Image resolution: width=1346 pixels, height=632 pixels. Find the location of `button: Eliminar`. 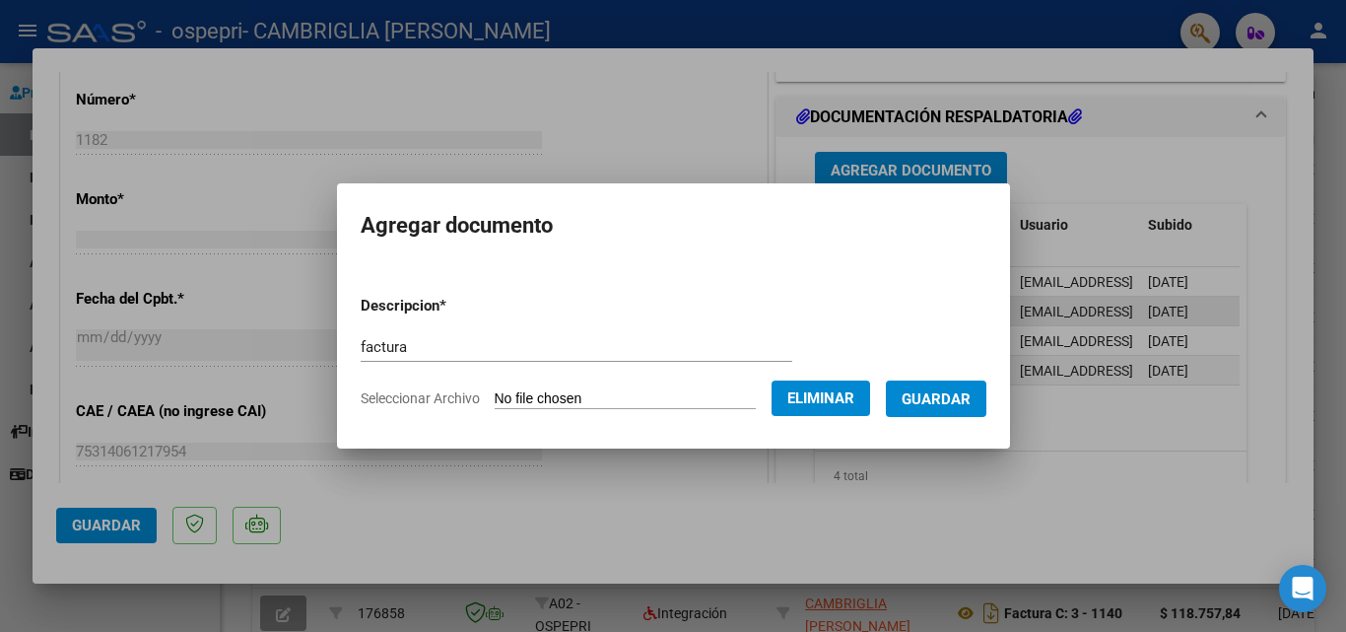

button: Eliminar is located at coordinates (821, 398).